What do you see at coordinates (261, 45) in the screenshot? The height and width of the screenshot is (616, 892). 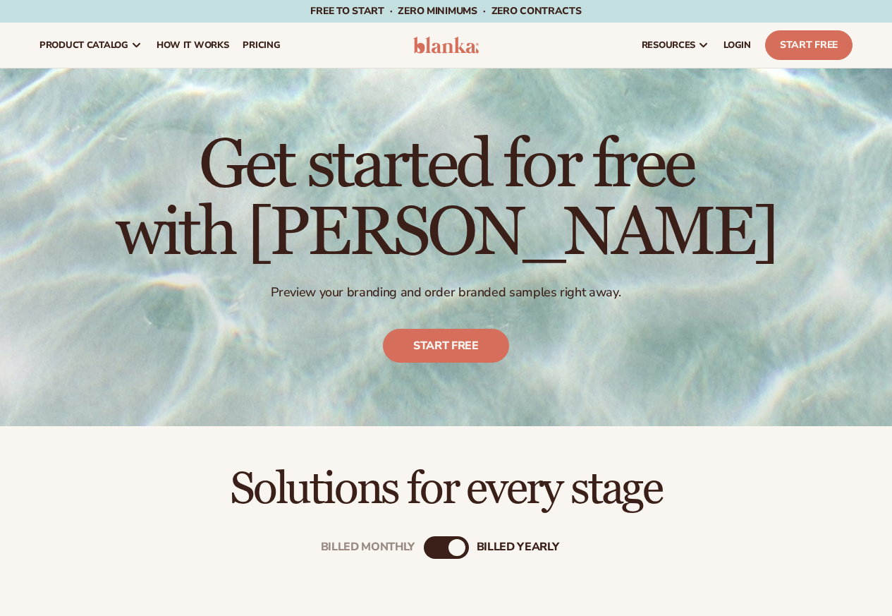 I see `a: pricing` at bounding box center [261, 45].